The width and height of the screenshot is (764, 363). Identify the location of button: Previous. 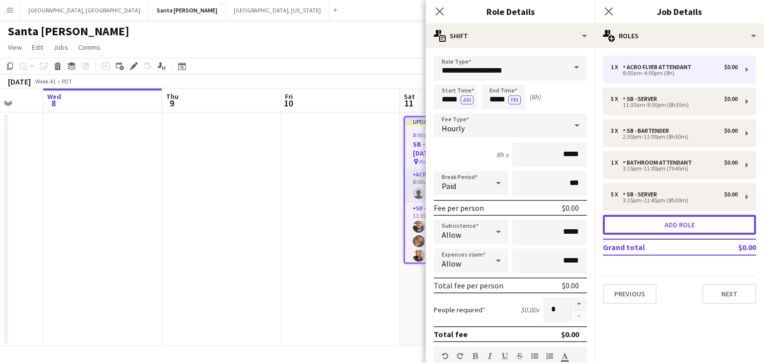
(630, 294).